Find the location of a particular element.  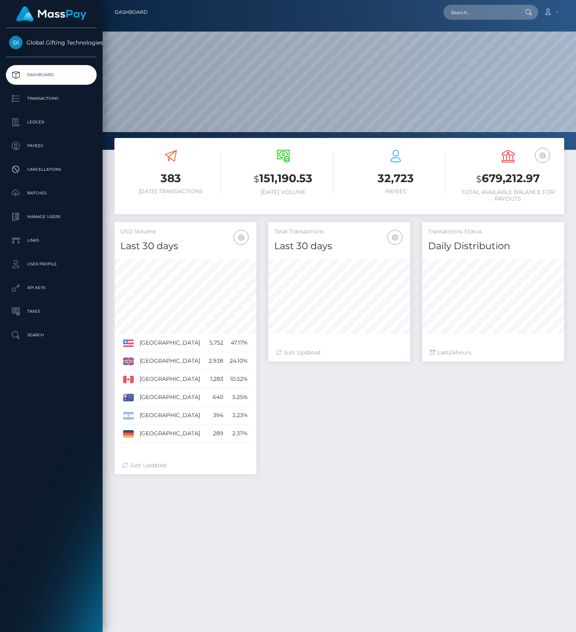

p: API Keys is located at coordinates (51, 288).